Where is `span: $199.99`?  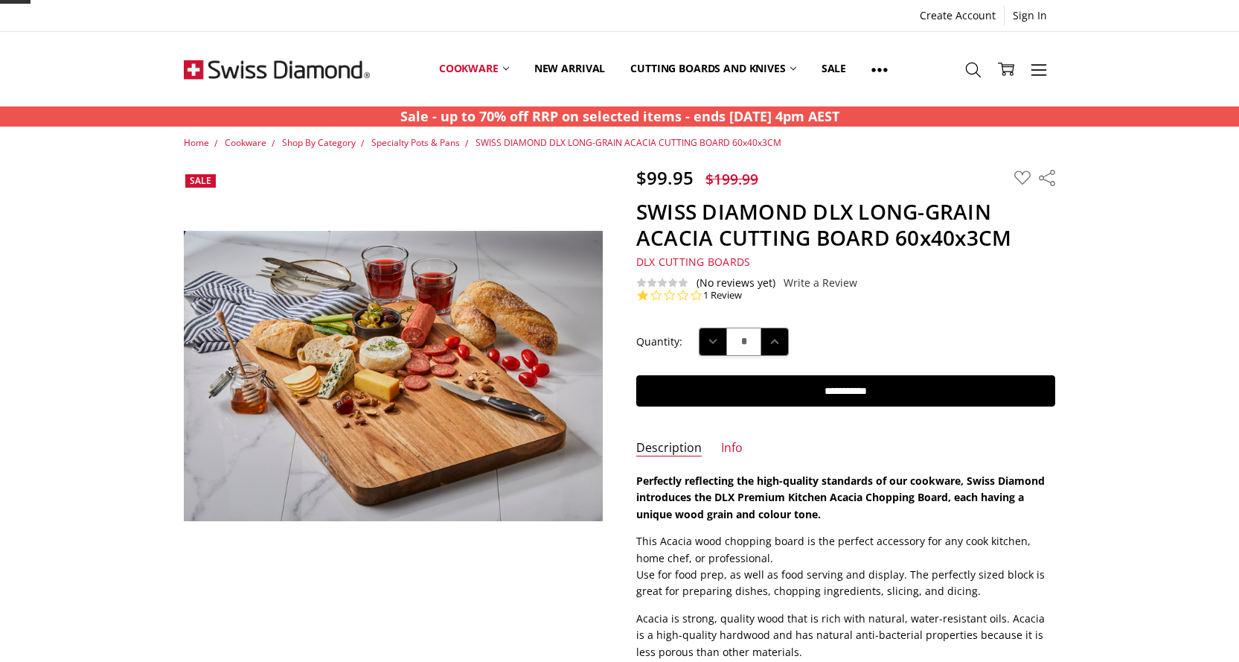
span: $199.99 is located at coordinates (731, 179).